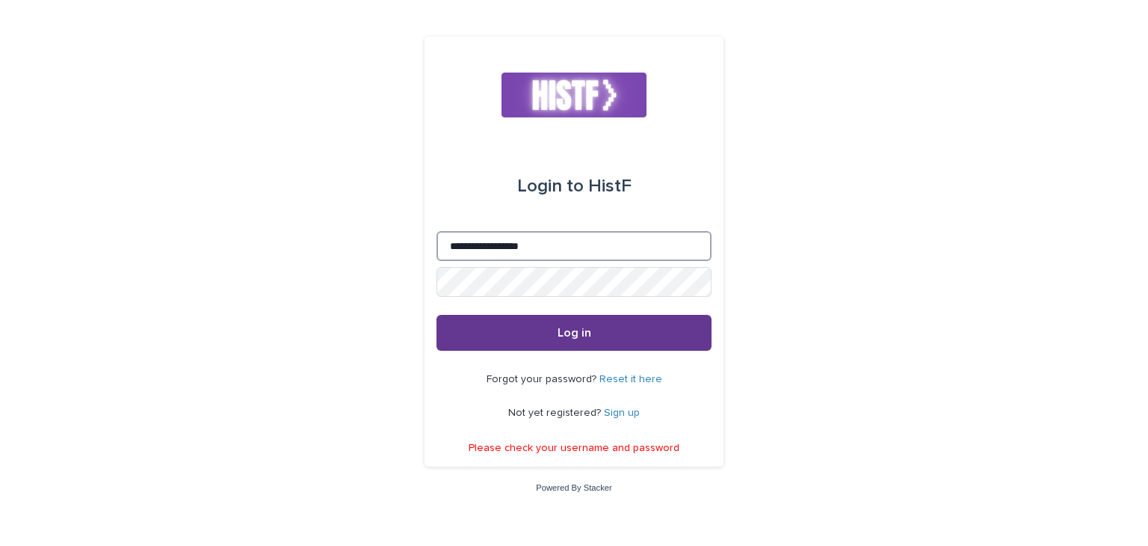 The height and width of the screenshot is (546, 1148). I want to click on p: Please check your username and password, so click(574, 448).